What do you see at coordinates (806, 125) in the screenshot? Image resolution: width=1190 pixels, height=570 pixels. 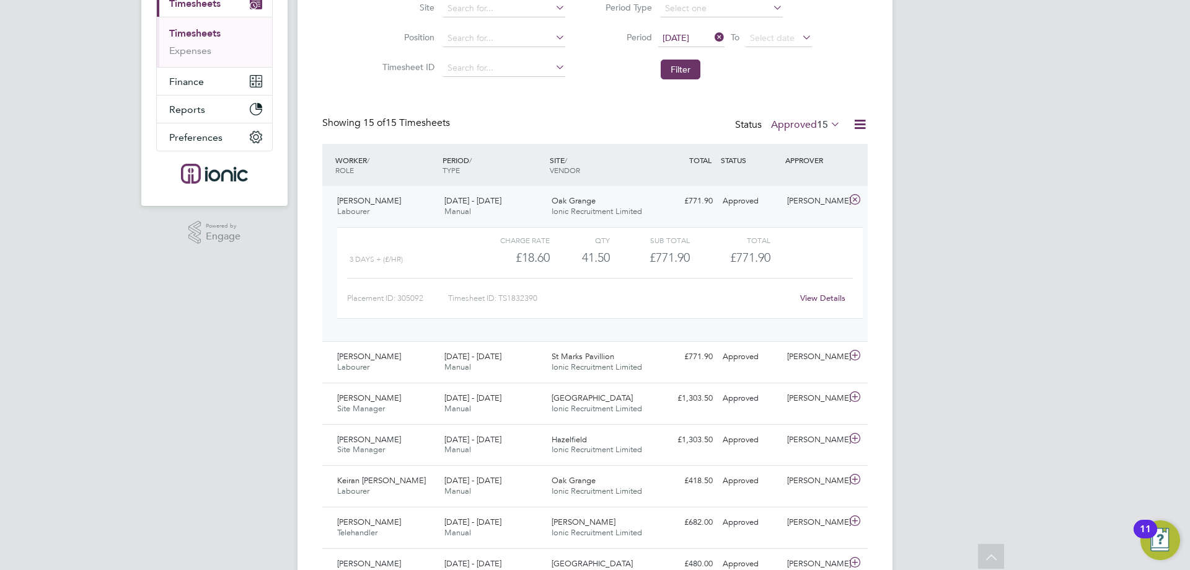 I see `label: Approved` at bounding box center [806, 125].